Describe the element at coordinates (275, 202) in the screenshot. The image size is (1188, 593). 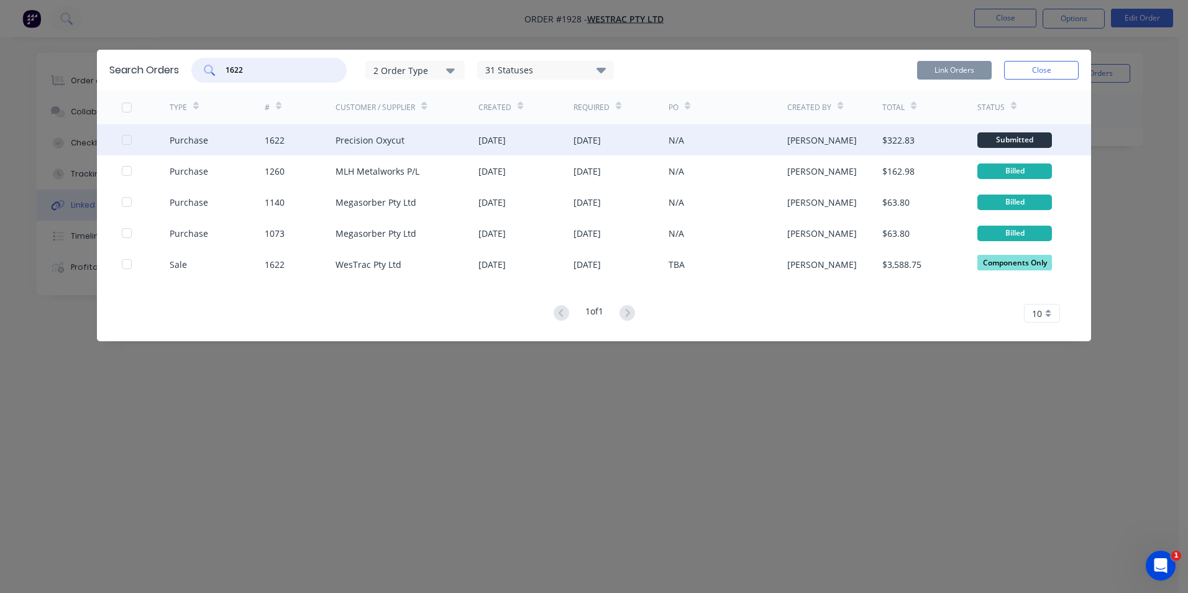
I see `div: 1140` at that location.